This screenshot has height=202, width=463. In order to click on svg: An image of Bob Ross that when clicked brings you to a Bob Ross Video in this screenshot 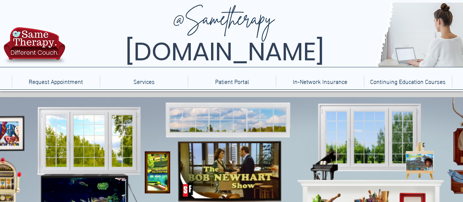, I will do `click(418, 164)`.